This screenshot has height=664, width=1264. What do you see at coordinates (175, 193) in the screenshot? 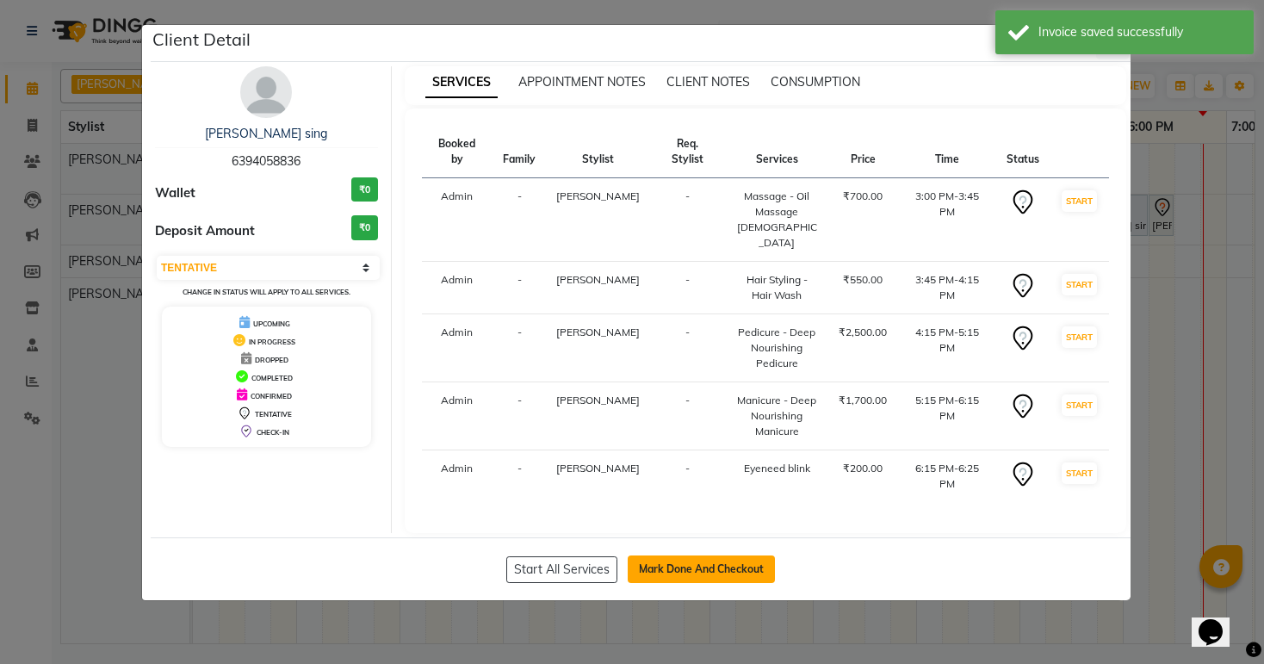
I see `span: Wallet` at bounding box center [175, 193].